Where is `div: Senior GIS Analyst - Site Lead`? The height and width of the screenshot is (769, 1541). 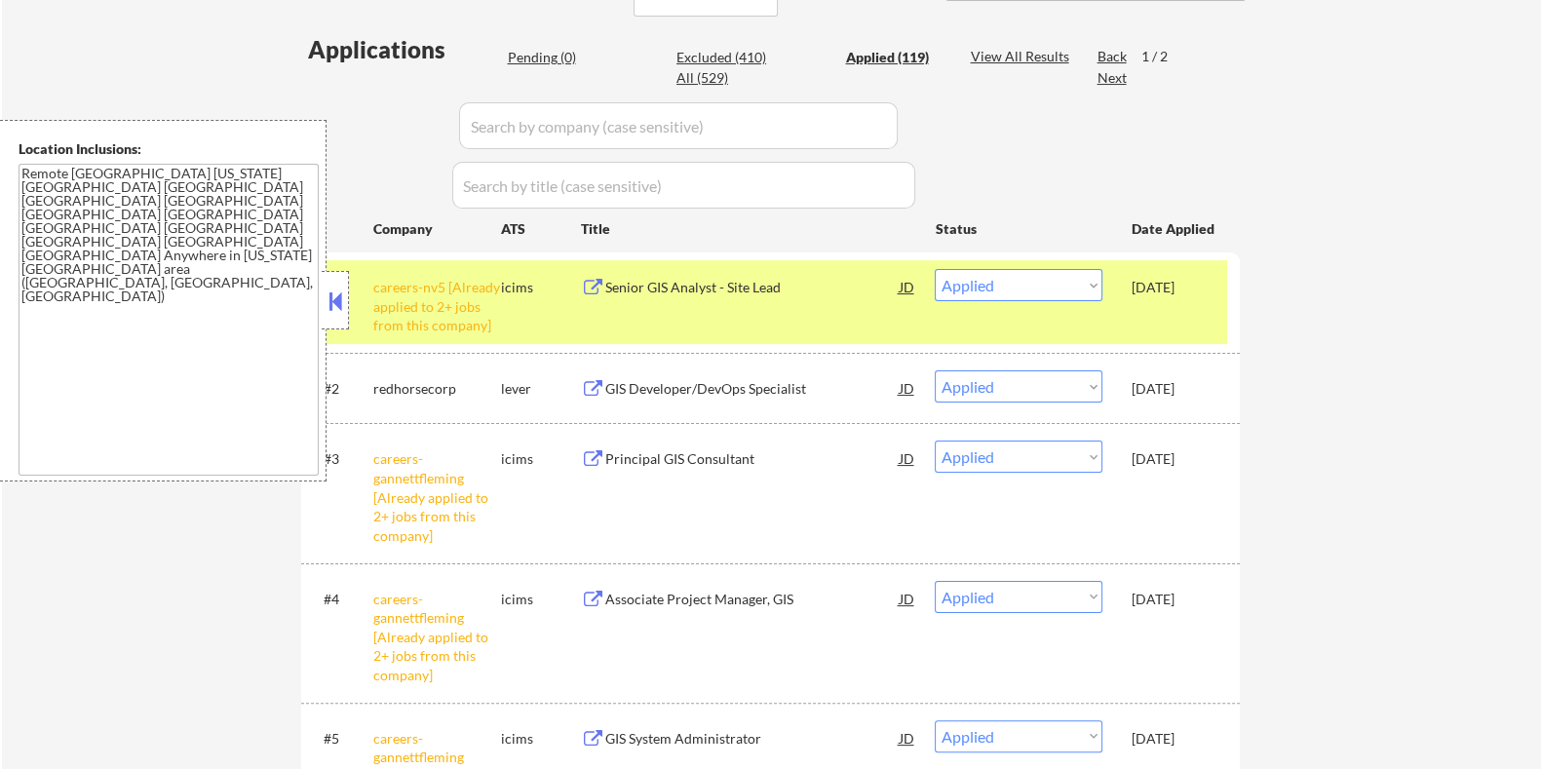
div: Senior GIS Analyst - Site Lead is located at coordinates (751, 287).